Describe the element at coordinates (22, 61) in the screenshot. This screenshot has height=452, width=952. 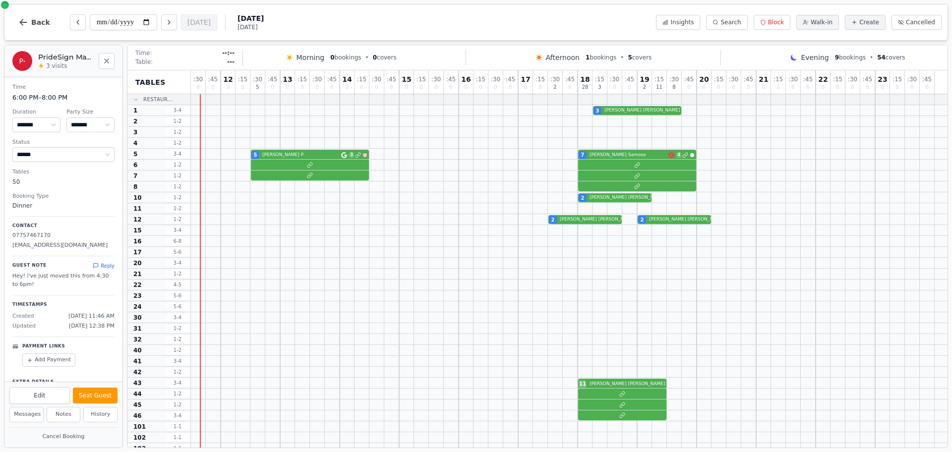
I see `div: P-` at that location.